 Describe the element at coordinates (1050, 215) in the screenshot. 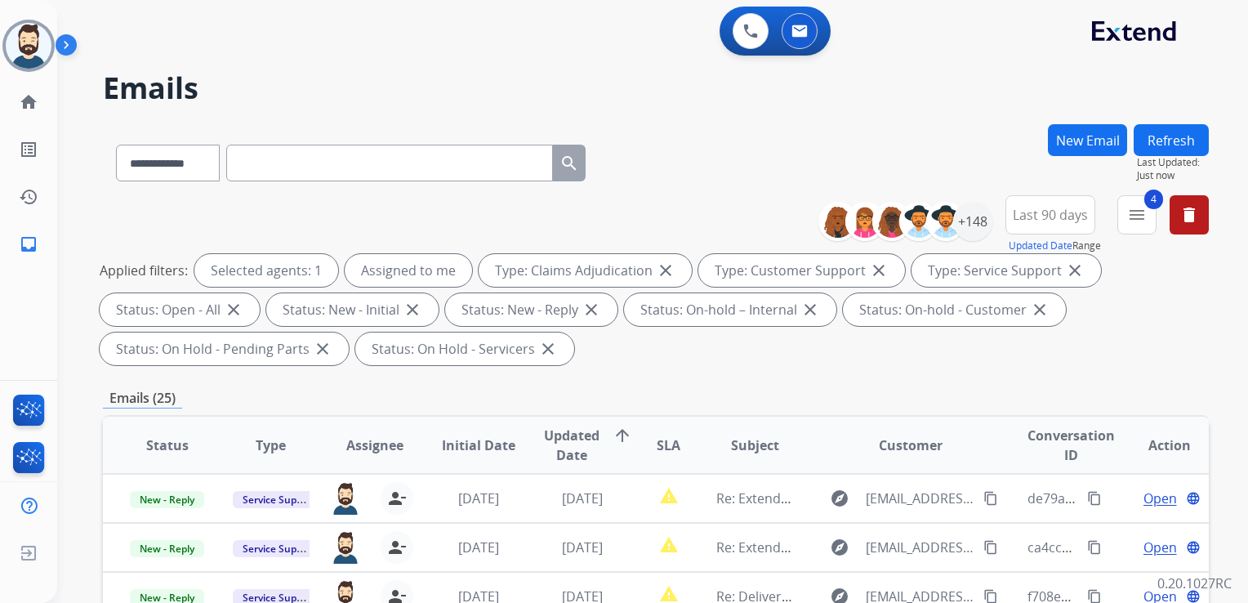

I see `button: Last 90 days` at that location.